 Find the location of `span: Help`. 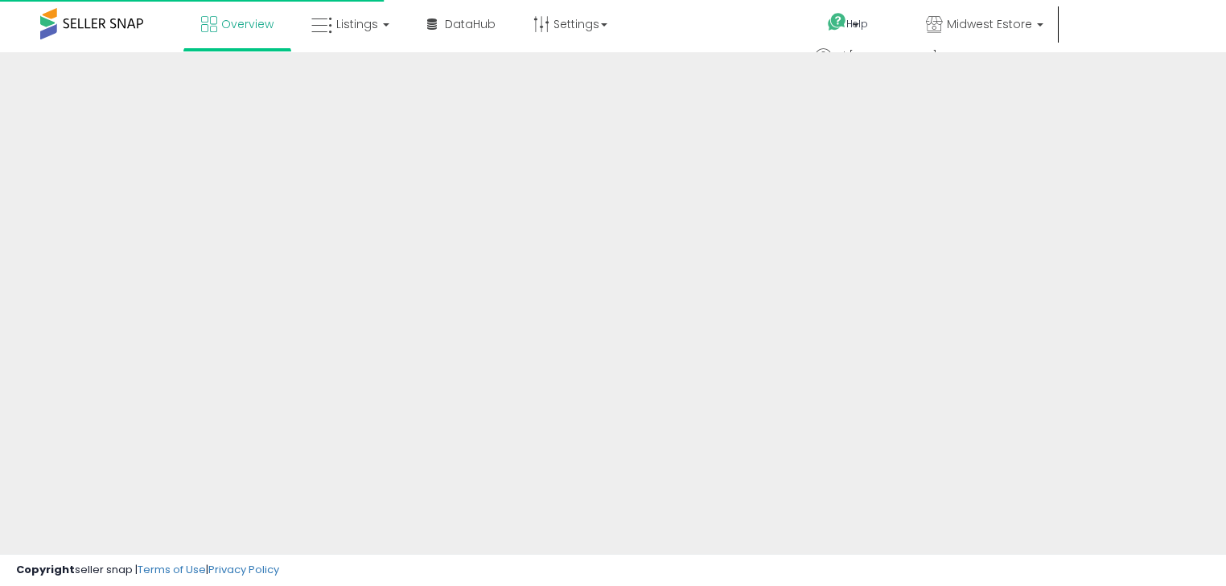

span: Help is located at coordinates (857, 23).